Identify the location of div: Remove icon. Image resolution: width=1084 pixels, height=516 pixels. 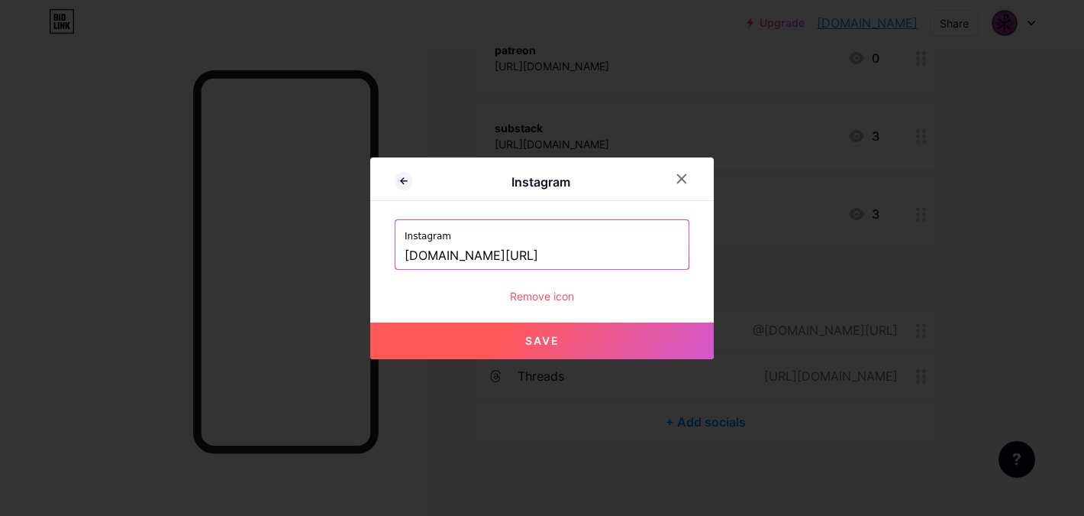
(542, 296).